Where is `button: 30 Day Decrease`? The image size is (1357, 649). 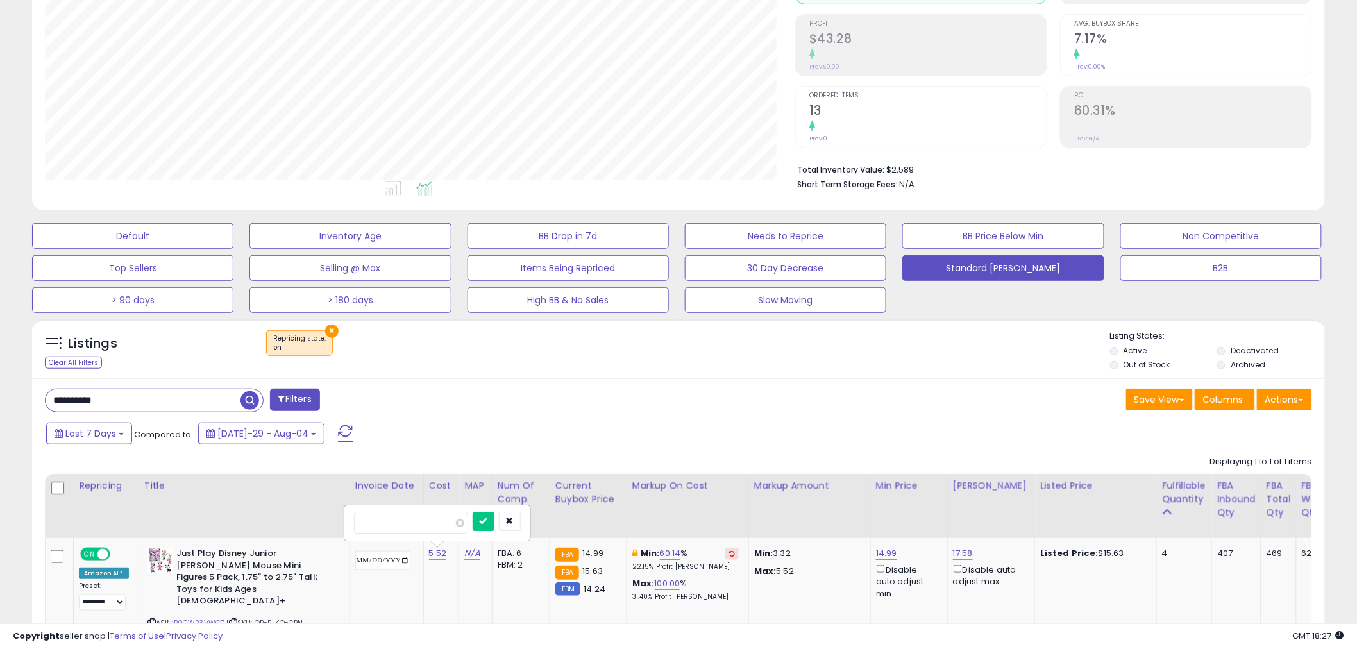 button: 30 Day Decrease is located at coordinates (786, 268).